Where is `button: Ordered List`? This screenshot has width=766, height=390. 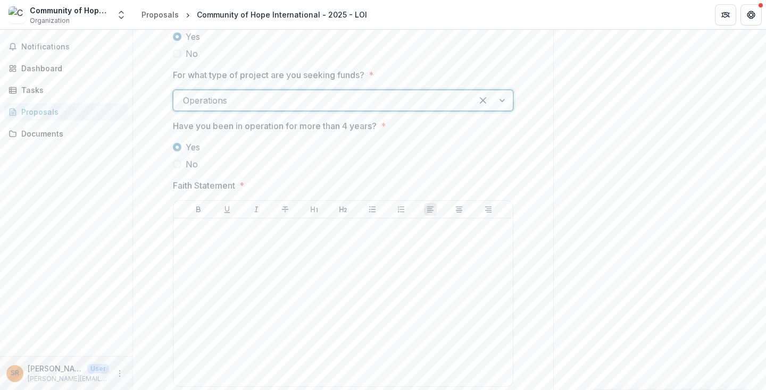
button: Ordered List is located at coordinates (401, 209).